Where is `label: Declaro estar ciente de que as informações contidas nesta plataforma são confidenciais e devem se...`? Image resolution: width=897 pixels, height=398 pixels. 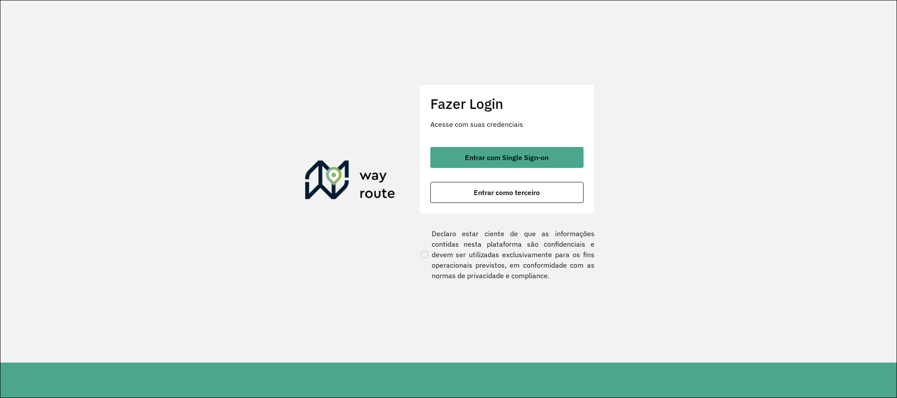 label: Declaro estar ciente de que as informações contidas nesta plataforma são confidenciais e devem se... is located at coordinates (507, 255).